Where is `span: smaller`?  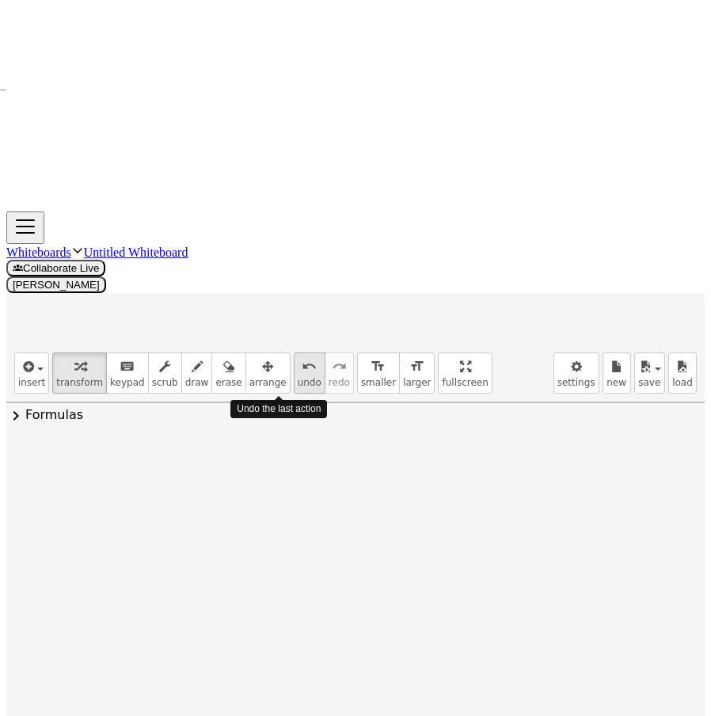 span: smaller is located at coordinates (379, 383).